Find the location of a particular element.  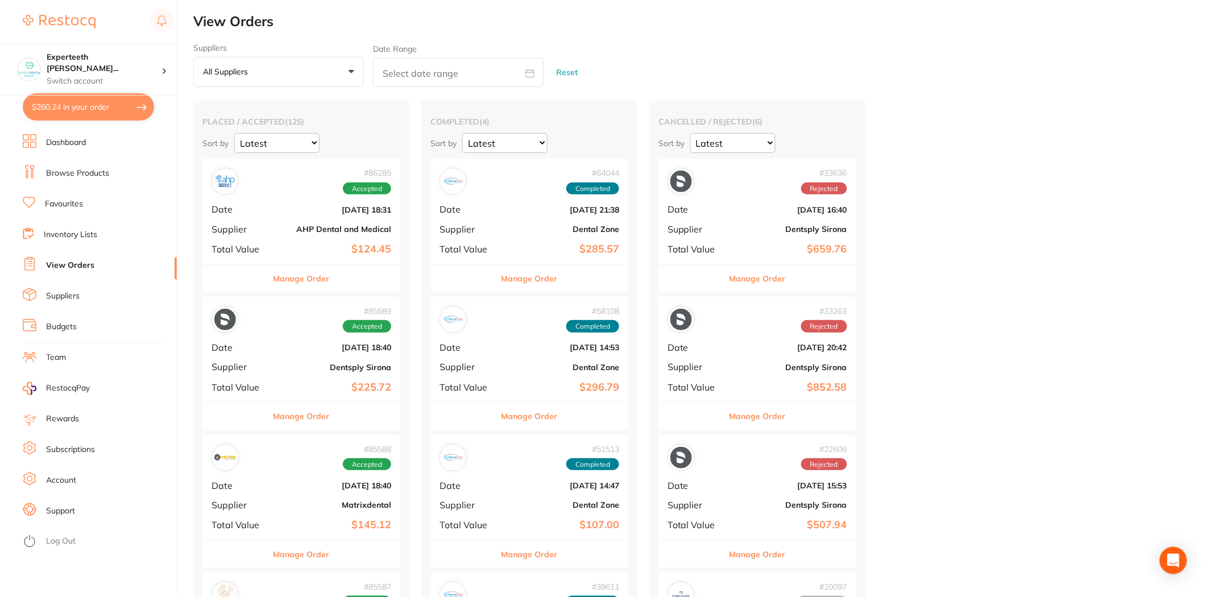

a: Budgets is located at coordinates (61, 327).